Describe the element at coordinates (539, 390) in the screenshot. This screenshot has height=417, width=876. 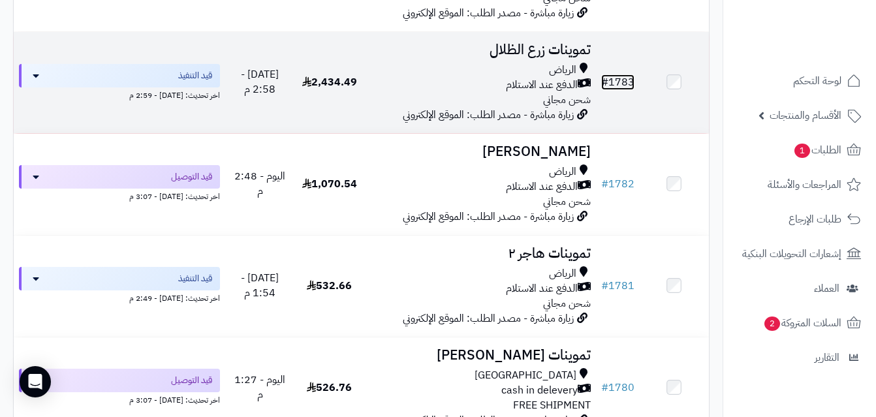
I see `span: cash in delevery` at that location.